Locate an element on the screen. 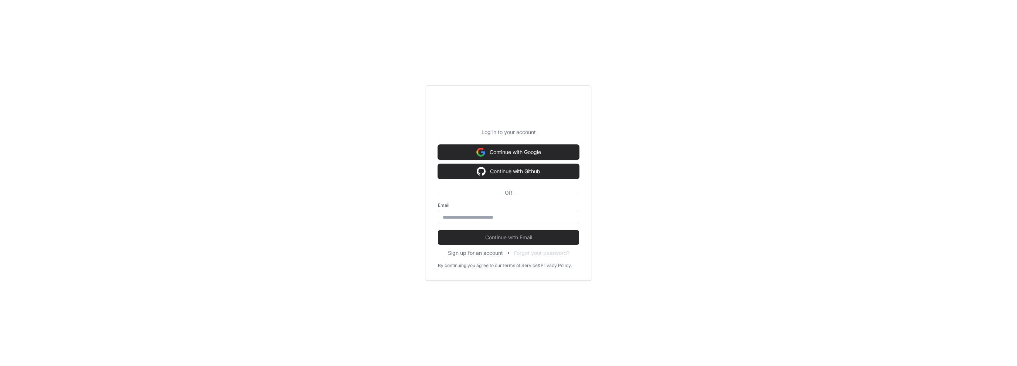 Image resolution: width=1017 pixels, height=366 pixels. a: Privacy Policy. is located at coordinates (556, 266).